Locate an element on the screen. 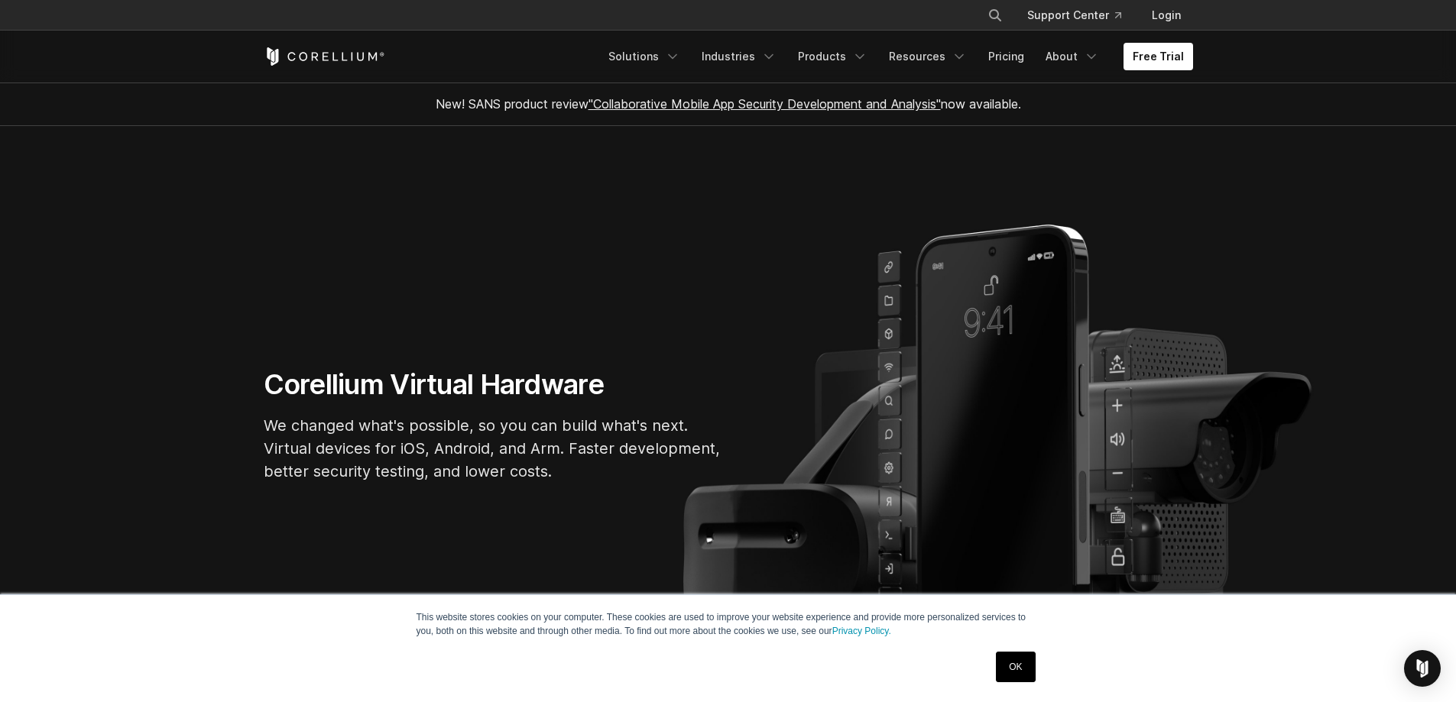 This screenshot has height=702, width=1456. button: Search is located at coordinates (995, 15).